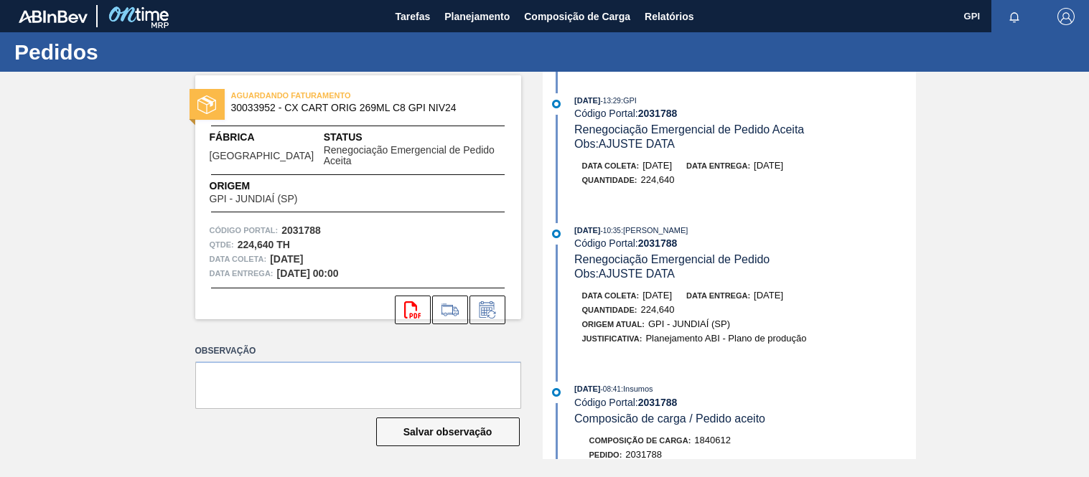  I want to click on span: Justificativa:, so click(612, 339).